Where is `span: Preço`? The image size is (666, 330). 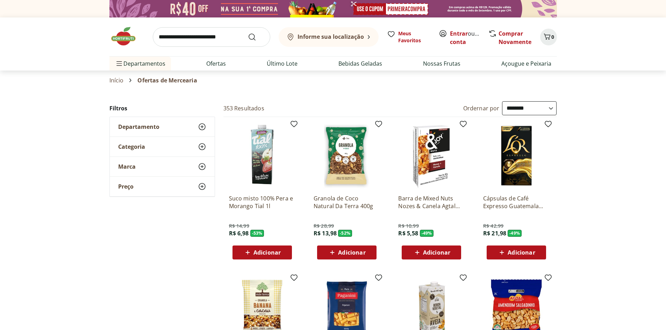 span: Preço is located at coordinates (126, 187).